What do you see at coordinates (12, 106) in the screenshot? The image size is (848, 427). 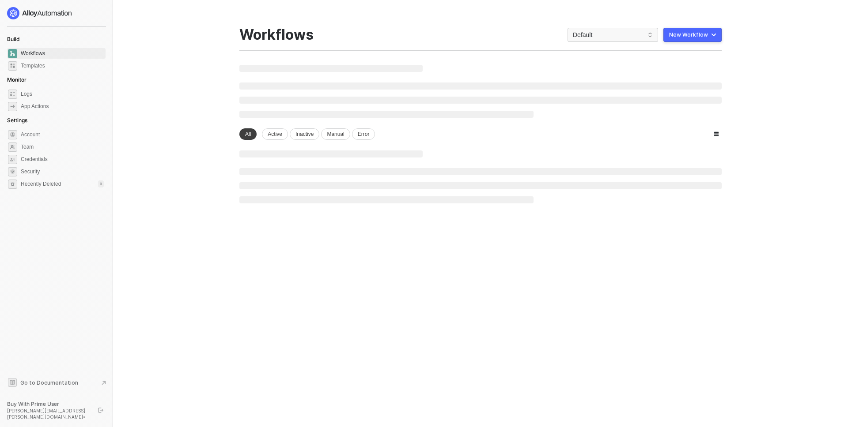 I see `span: icon-app-actions` at bounding box center [12, 106].